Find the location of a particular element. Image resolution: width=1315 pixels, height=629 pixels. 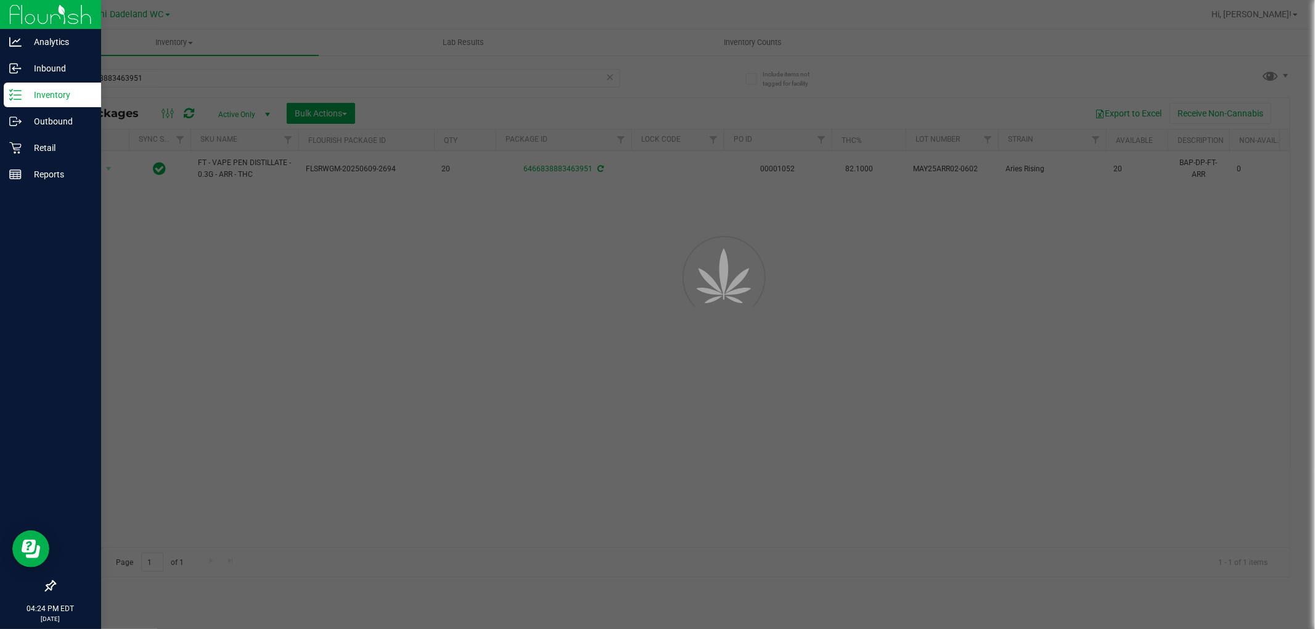

inline-svg: Inventory is located at coordinates (15, 95).